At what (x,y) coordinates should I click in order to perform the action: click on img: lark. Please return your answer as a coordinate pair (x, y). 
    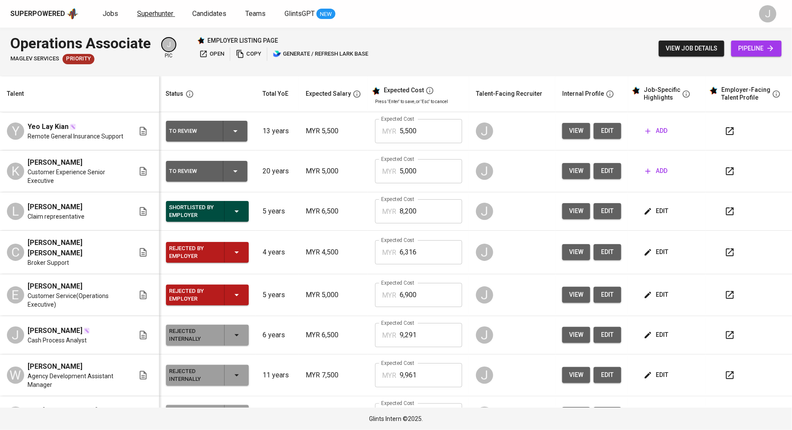
    Looking at the image, I should click on (277, 54).